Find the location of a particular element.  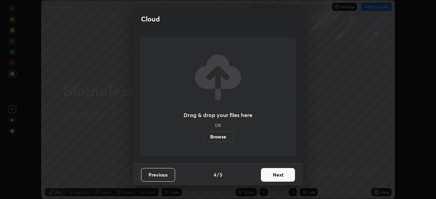

h5: OR is located at coordinates (218, 125).